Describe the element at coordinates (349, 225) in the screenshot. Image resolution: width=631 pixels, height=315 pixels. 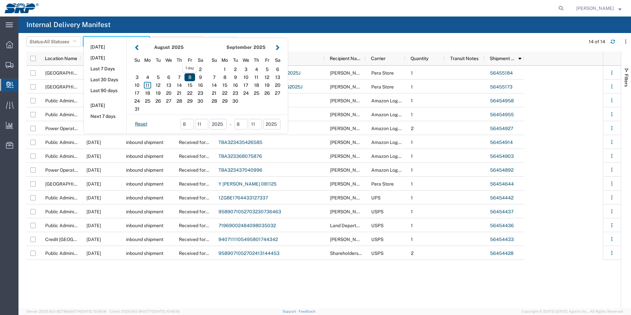
I see `span: Land Department` at that location.